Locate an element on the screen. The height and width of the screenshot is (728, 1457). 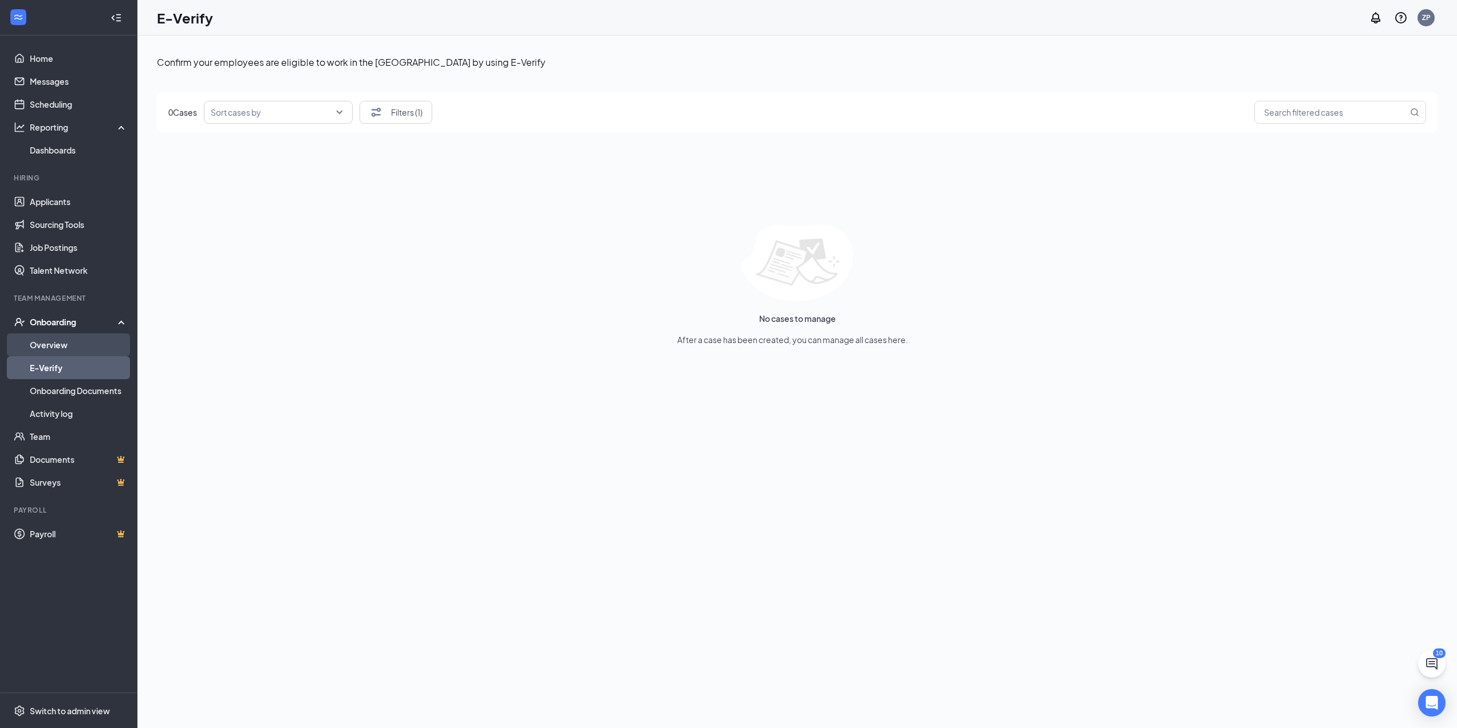
svg: WorkstreamLogo is located at coordinates (18, 17).